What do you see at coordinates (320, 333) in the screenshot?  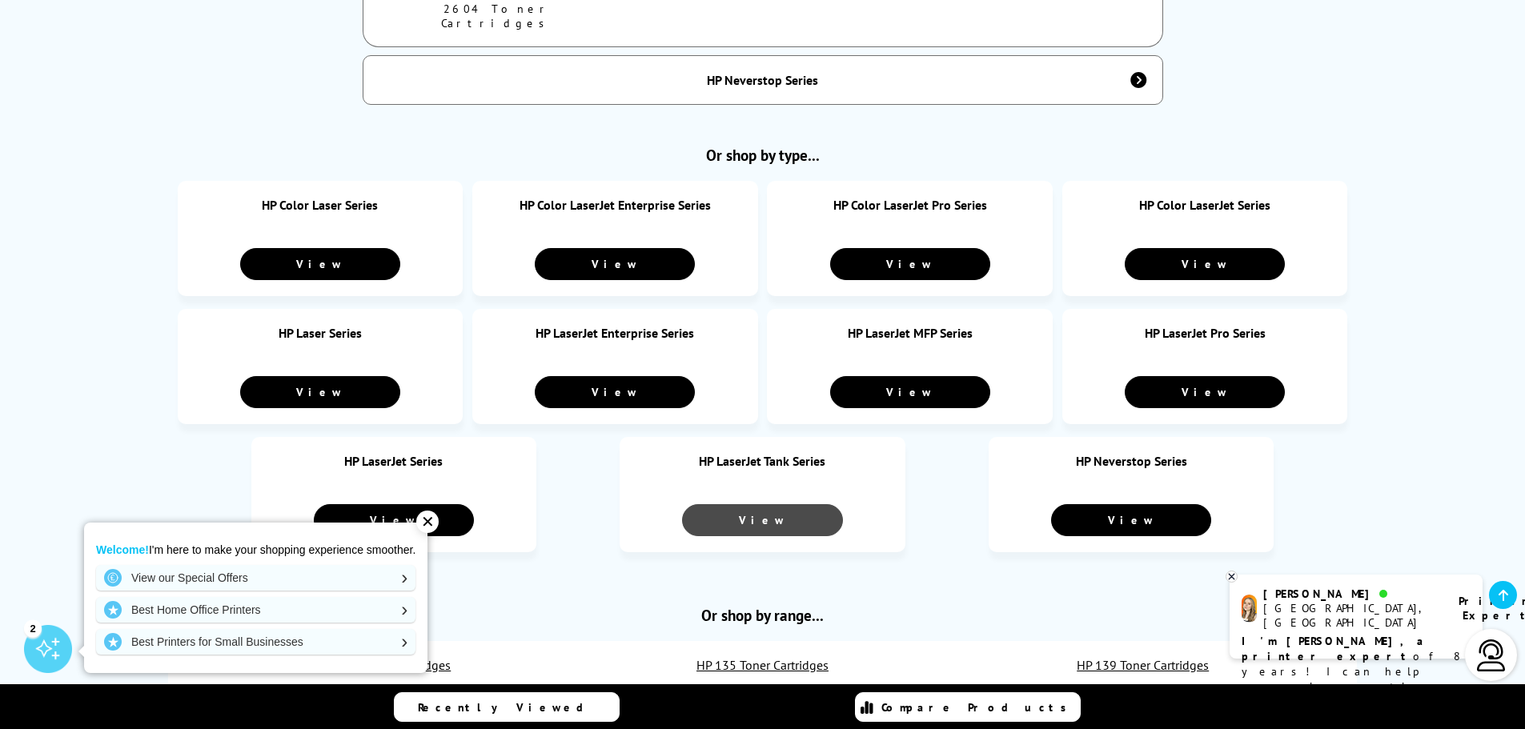 I see `a: HP Laser Series` at bounding box center [320, 333].